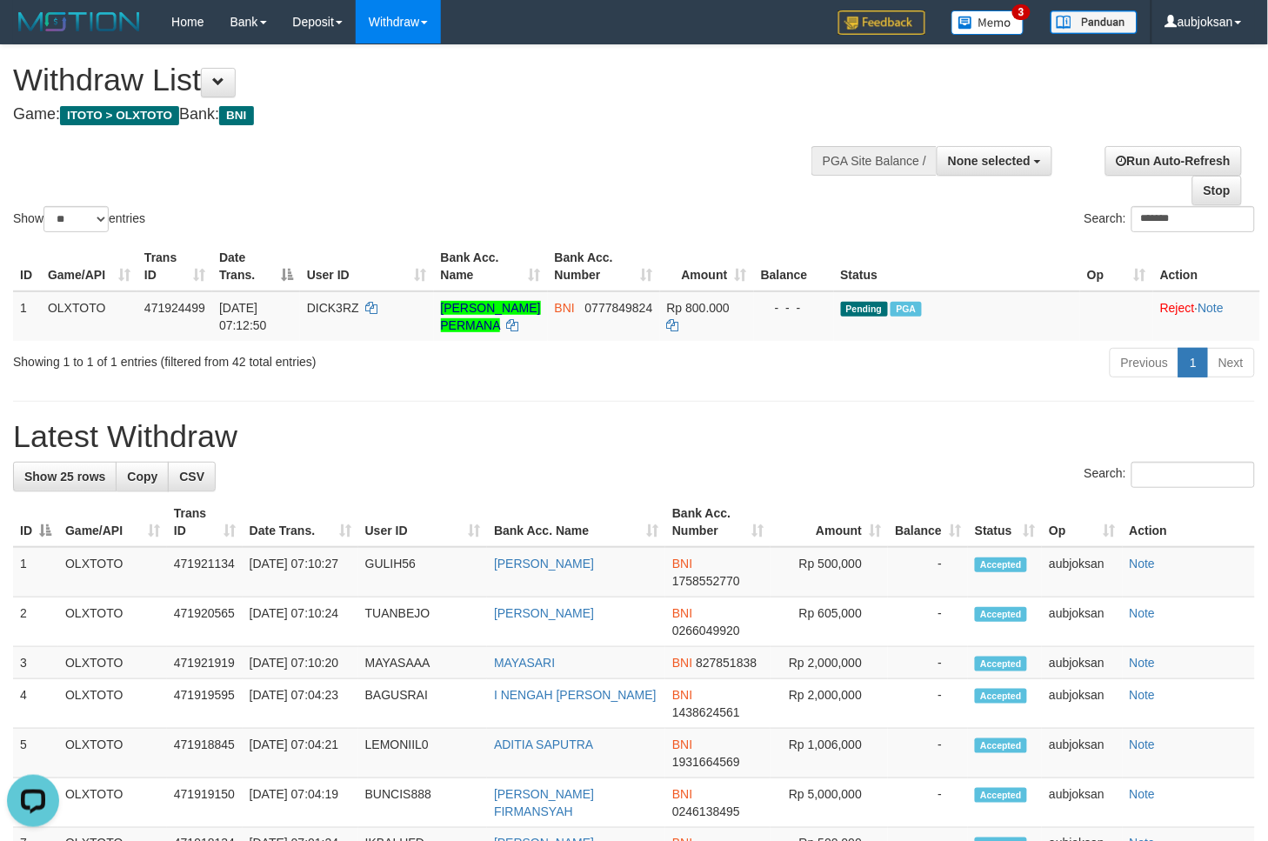  What do you see at coordinates (706, 762) in the screenshot?
I see `span: Copy 1931664569 to clipboard` at bounding box center [706, 762].